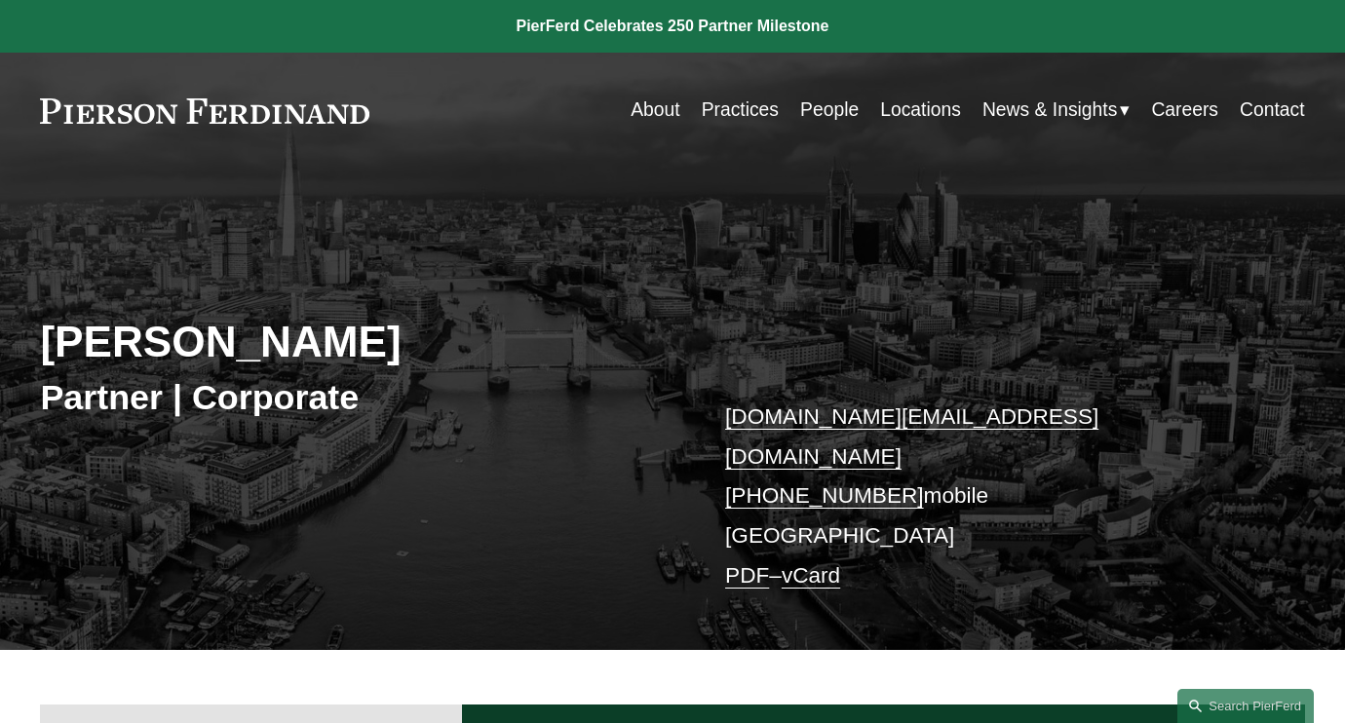 This screenshot has height=723, width=1345. Describe the element at coordinates (356, 398) in the screenshot. I see `h3: Partner | Corporate` at that location.